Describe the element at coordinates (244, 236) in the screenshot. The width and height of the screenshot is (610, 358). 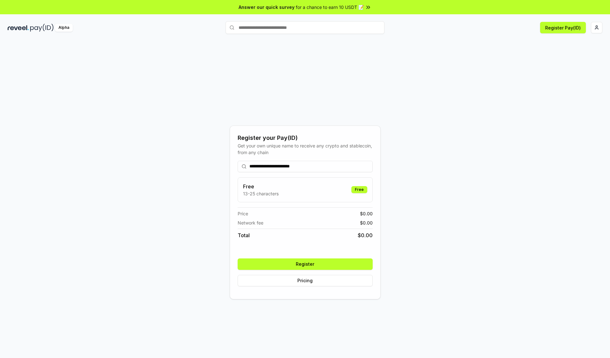
I see `span: Total` at that location.